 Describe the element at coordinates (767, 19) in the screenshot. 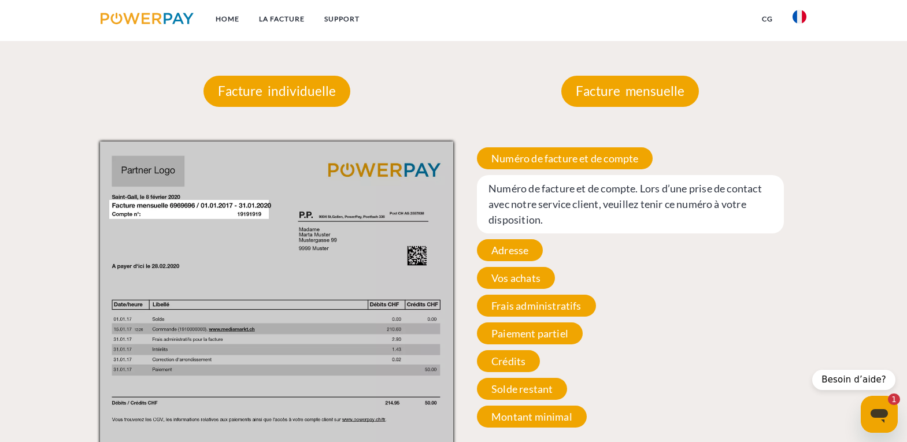

I see `a: CG` at that location.